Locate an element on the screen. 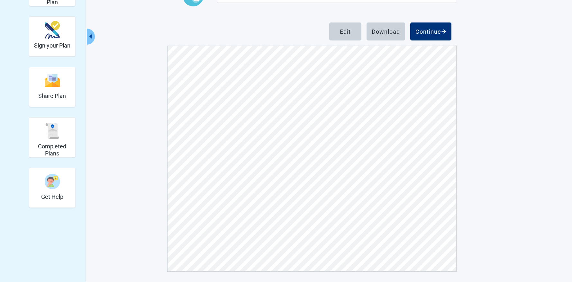 The height and width of the screenshot is (282, 572). div: Sign your Plan is located at coordinates (52, 36).